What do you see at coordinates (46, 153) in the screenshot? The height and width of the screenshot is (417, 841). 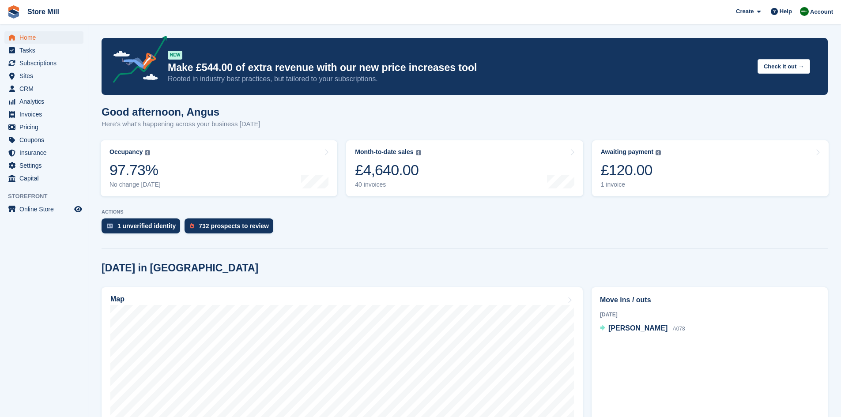 I see `span: Insurance` at bounding box center [46, 153].